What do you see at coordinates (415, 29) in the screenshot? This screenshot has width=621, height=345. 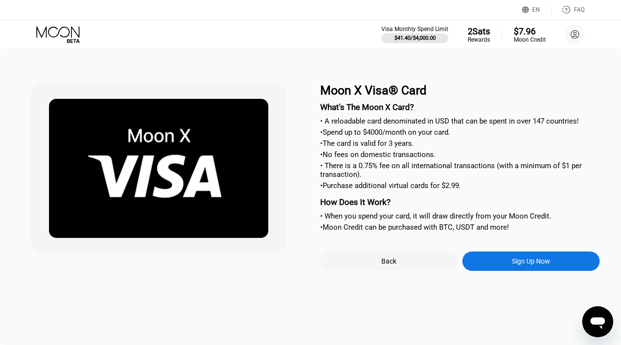 I see `div: Visa Monthly Spend Limit` at bounding box center [415, 29].